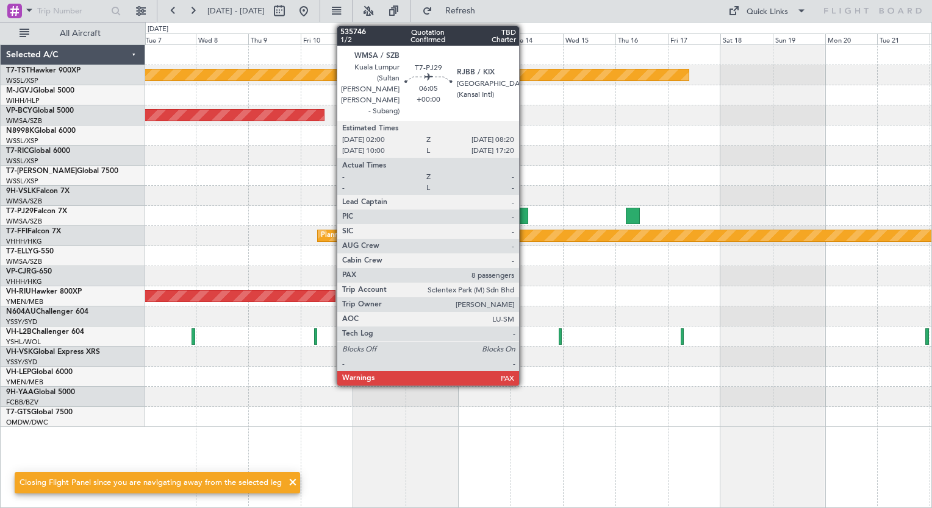 The image size is (932, 508). I want to click on div: Tue 21, so click(903, 39).